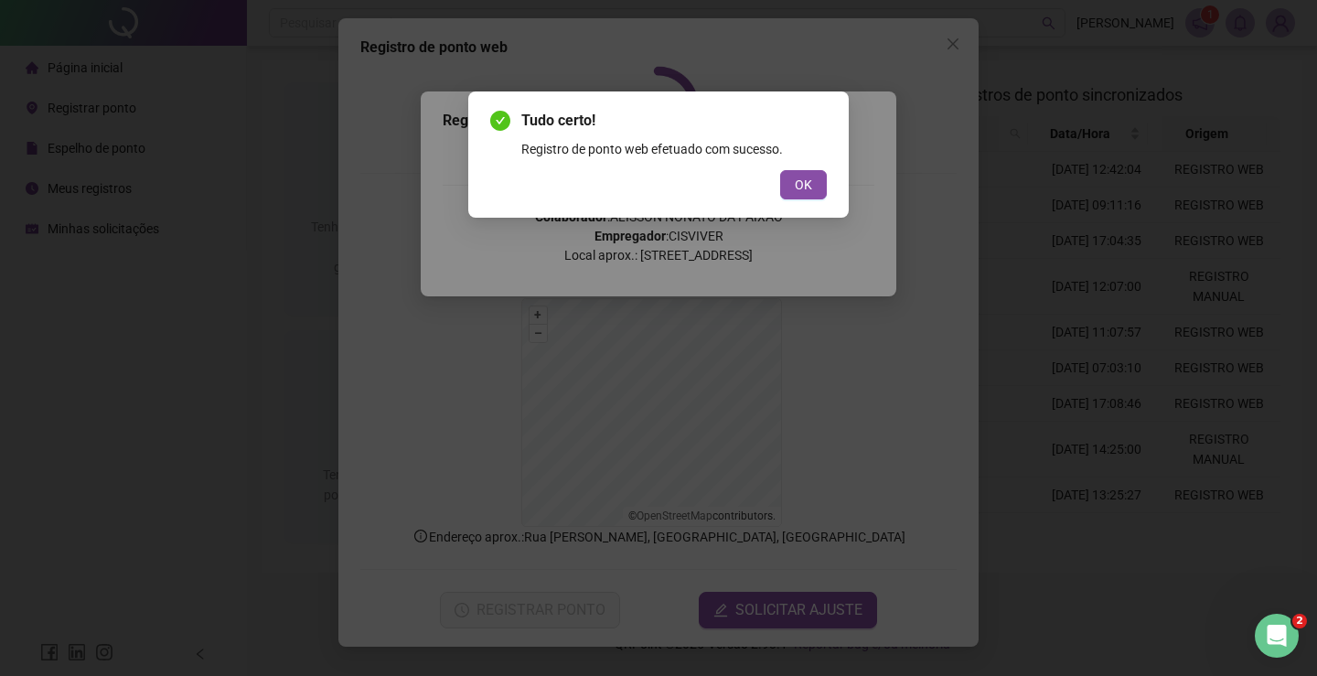 The width and height of the screenshot is (1317, 676). What do you see at coordinates (803, 185) in the screenshot?
I see `button: OK` at bounding box center [803, 185].